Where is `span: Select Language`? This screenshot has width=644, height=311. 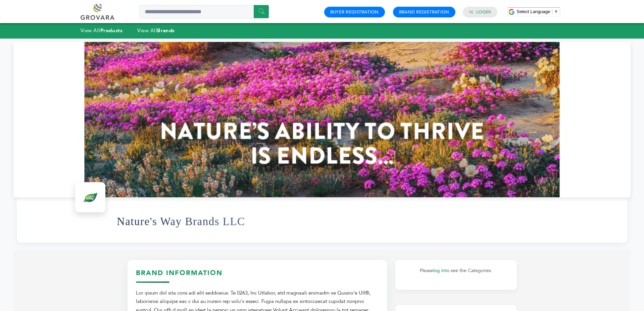
span: Select Language is located at coordinates (533, 11).